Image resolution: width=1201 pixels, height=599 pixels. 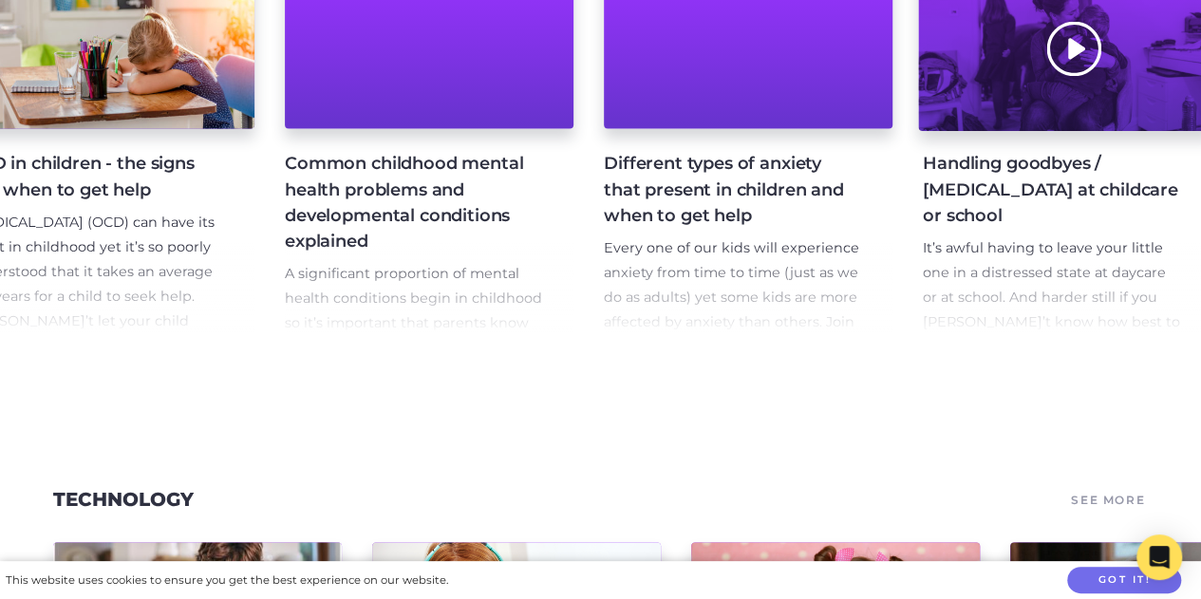 What do you see at coordinates (1124, 580) in the screenshot?
I see `button: Got it!` at bounding box center [1124, 580].